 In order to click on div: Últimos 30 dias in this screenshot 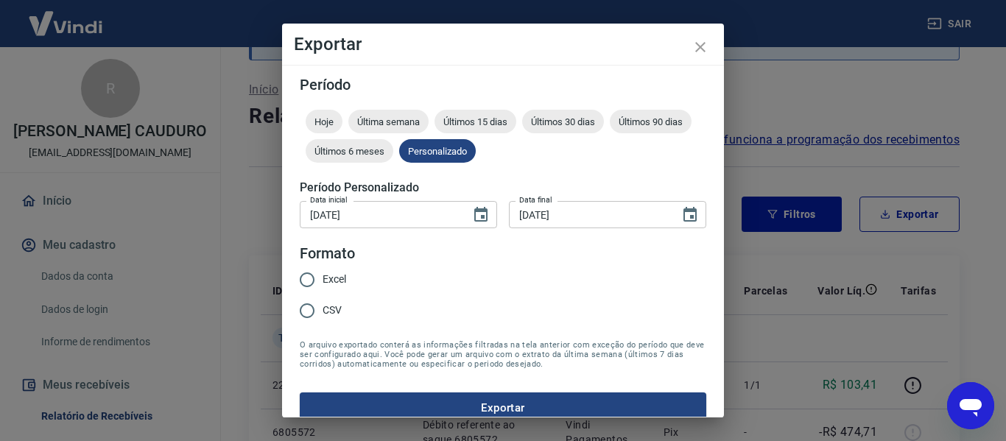, I will do `click(563, 121)`.